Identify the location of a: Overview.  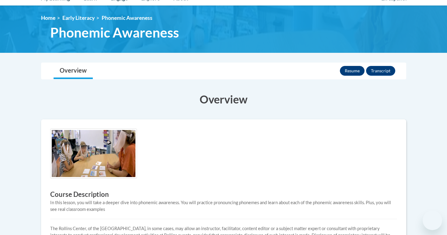
(73, 71).